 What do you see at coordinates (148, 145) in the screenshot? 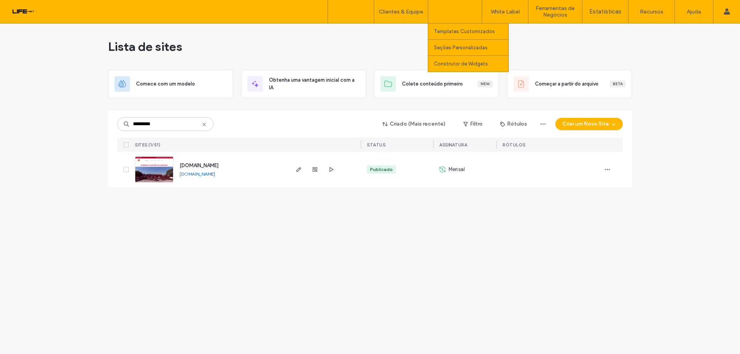
I see `span: Sites (1/51)` at bounding box center [148, 145].